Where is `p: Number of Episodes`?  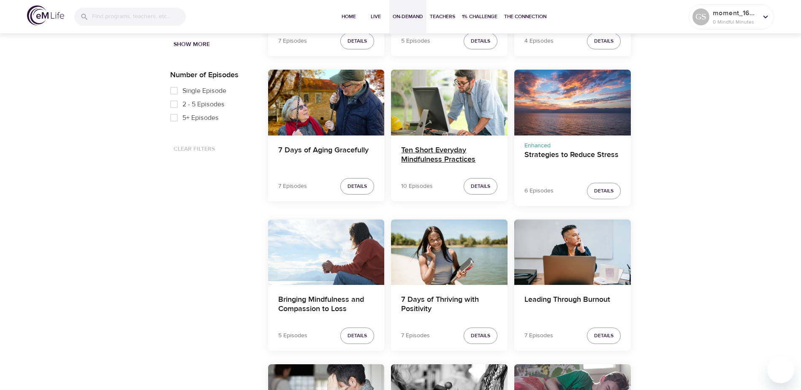
p: Number of Episodes is located at coordinates (212, 75).